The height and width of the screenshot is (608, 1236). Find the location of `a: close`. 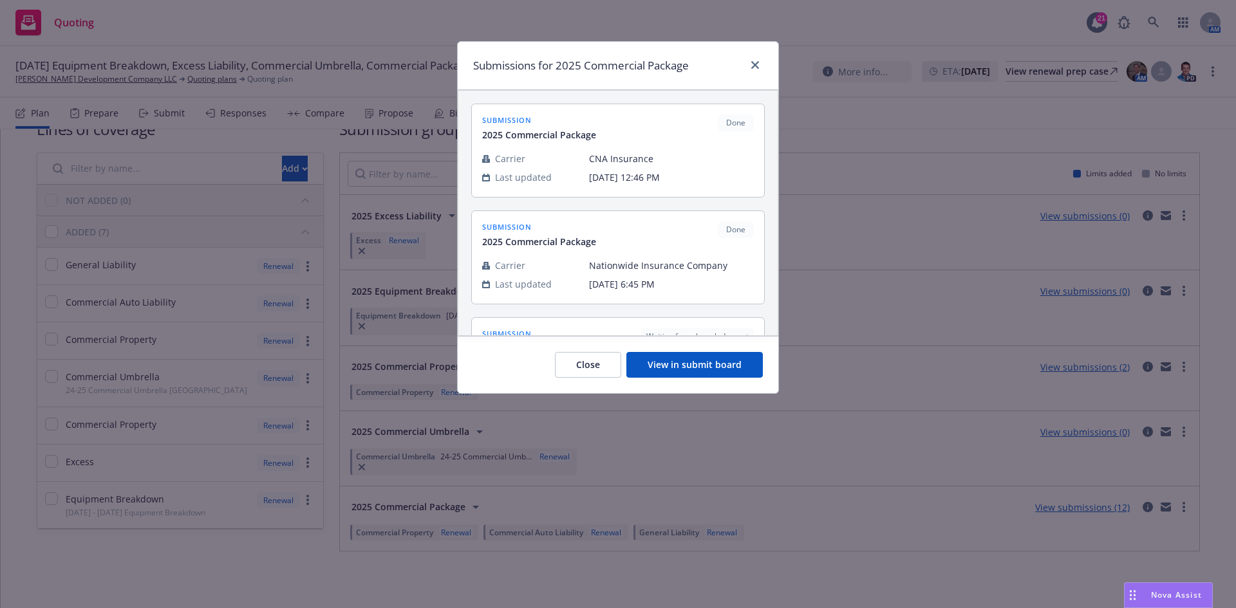

a: close is located at coordinates (755, 65).